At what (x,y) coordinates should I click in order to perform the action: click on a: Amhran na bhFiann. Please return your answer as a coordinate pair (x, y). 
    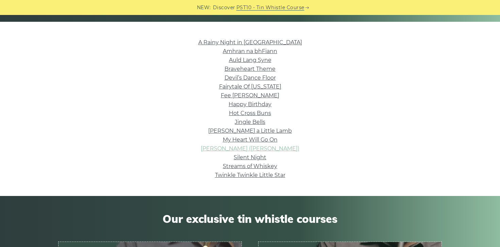
    Looking at the image, I should click on (250, 51).